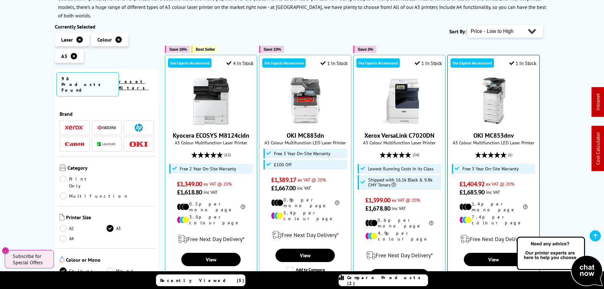 This screenshot has width=604, height=289. Describe the element at coordinates (63, 168) in the screenshot. I see `img: Category` at that location.